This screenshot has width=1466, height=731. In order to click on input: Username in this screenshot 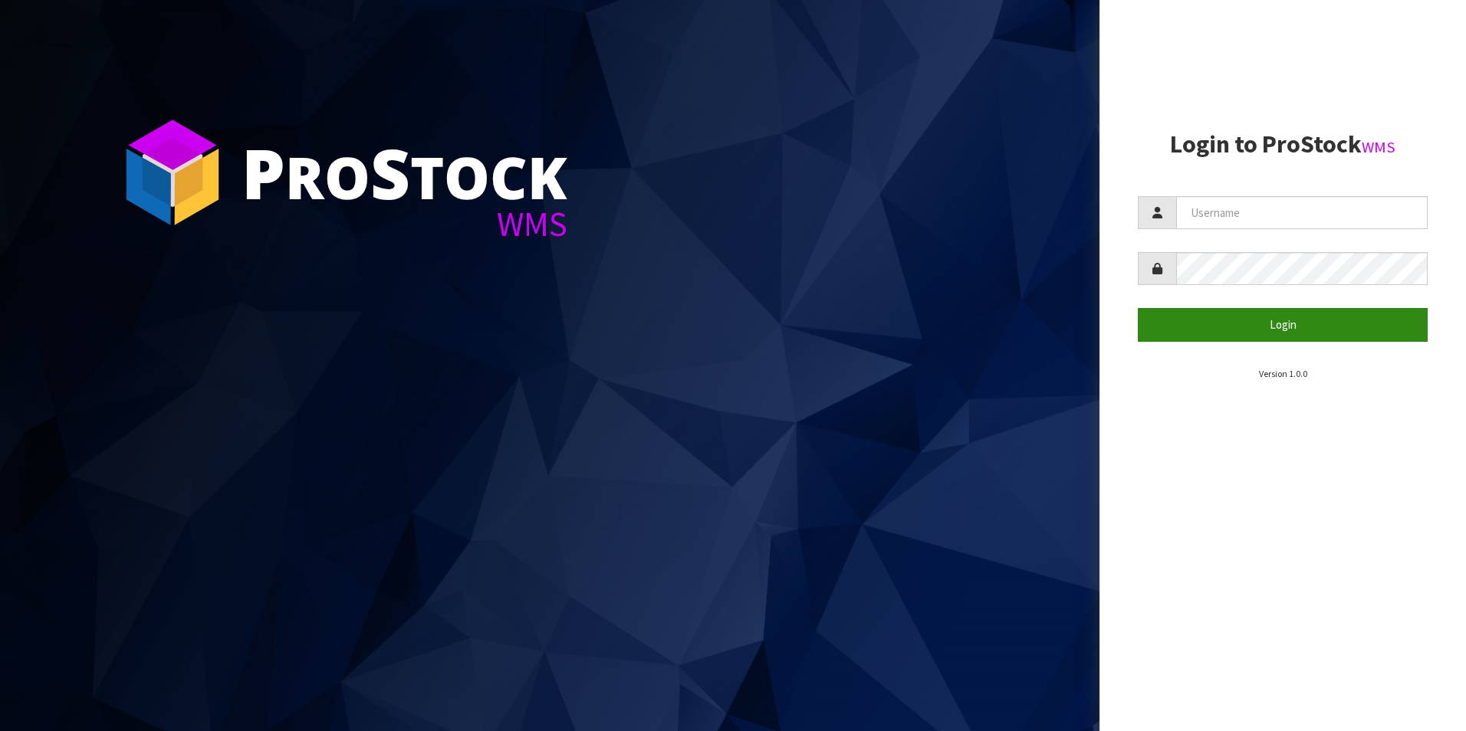, I will do `click(1301, 212)`.